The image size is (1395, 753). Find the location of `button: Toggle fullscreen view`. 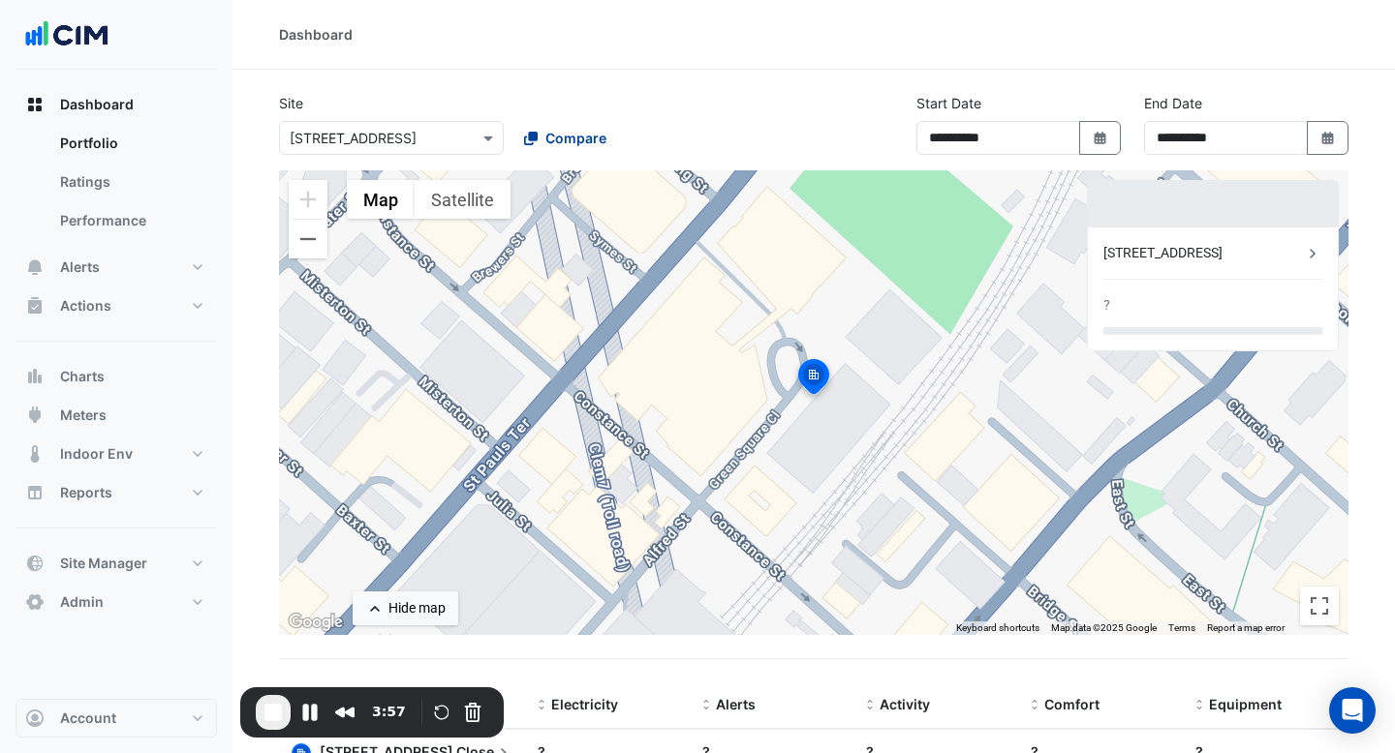

button: Toggle fullscreen view is located at coordinates (1319, 606).